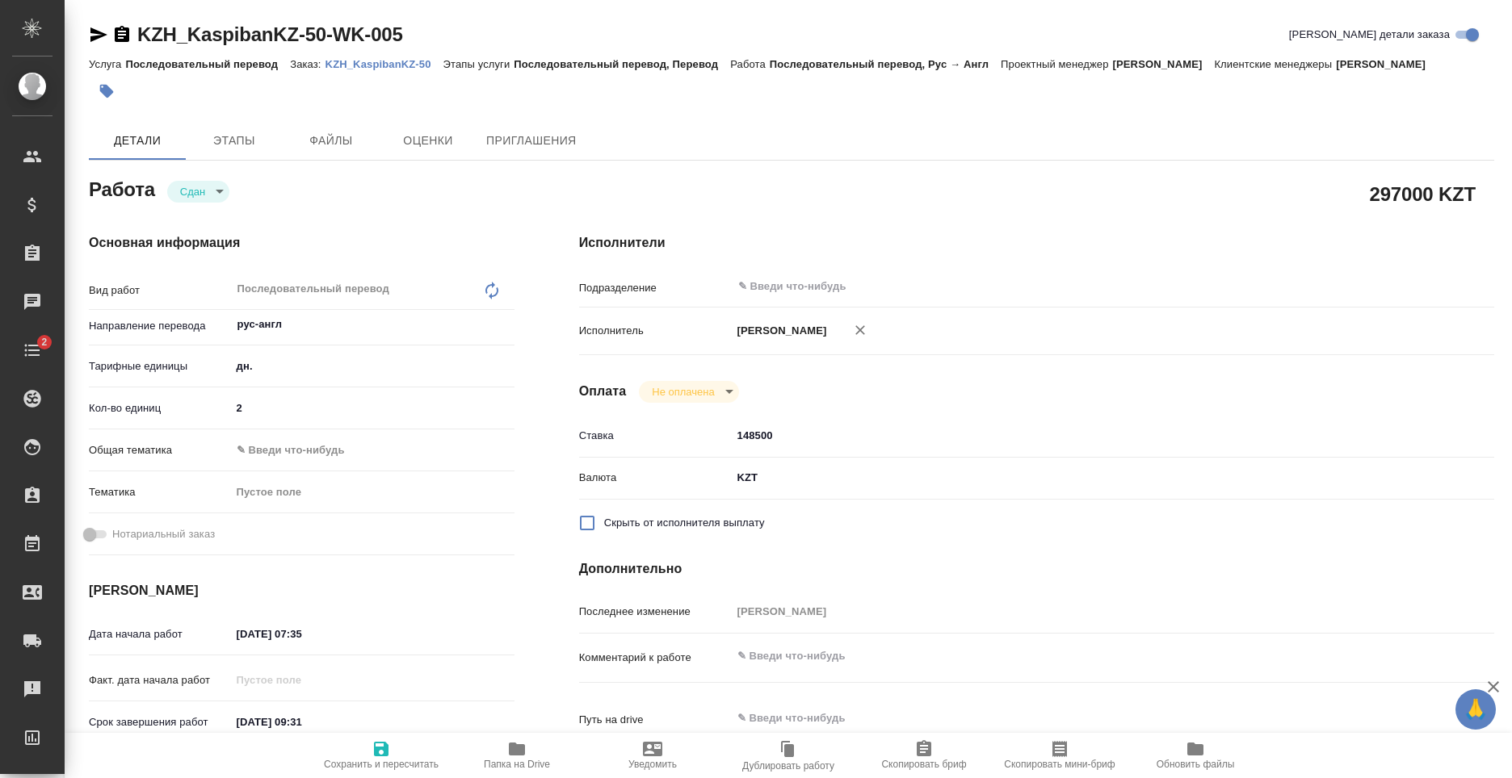  I want to click on p: Валюта, so click(655, 478).